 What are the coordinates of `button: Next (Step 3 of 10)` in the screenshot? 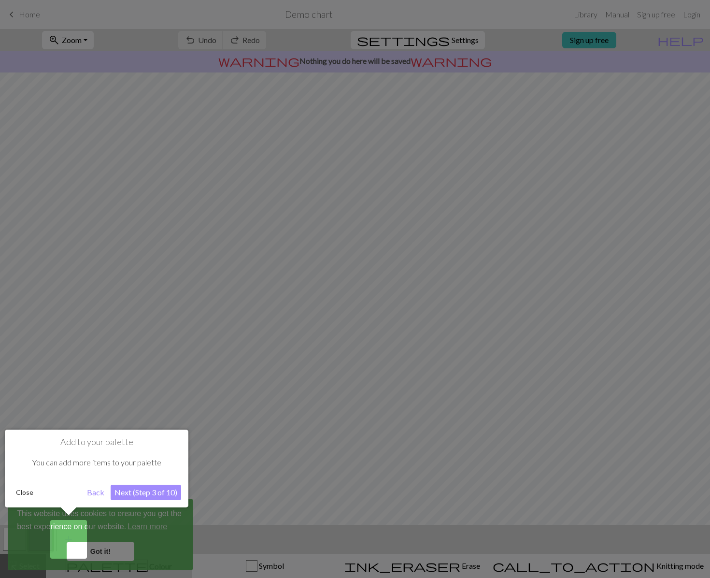 It's located at (146, 492).